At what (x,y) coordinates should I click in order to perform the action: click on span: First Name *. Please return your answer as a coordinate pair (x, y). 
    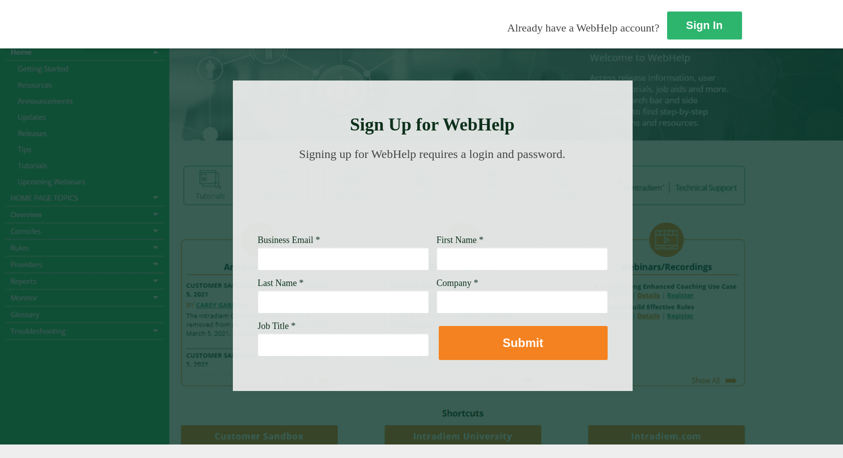
    Looking at the image, I should click on (460, 240).